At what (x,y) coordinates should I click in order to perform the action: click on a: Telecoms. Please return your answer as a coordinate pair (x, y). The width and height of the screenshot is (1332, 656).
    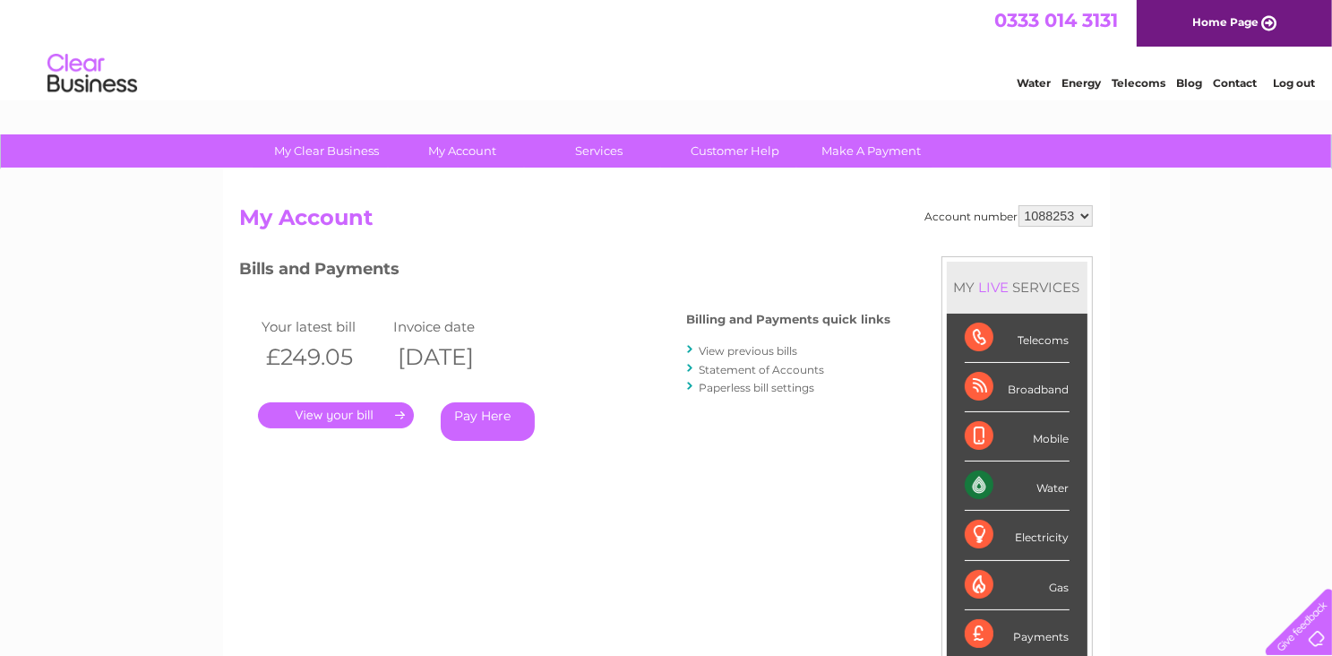
    Looking at the image, I should click on (1139, 82).